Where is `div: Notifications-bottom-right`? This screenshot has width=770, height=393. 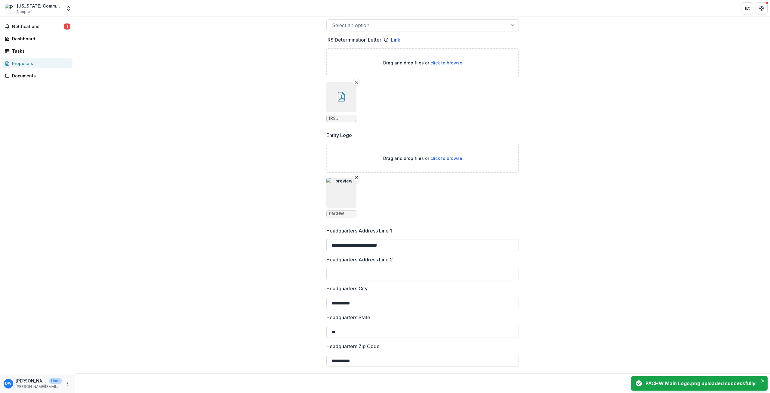 div: Notifications-bottom-right is located at coordinates (700, 383).